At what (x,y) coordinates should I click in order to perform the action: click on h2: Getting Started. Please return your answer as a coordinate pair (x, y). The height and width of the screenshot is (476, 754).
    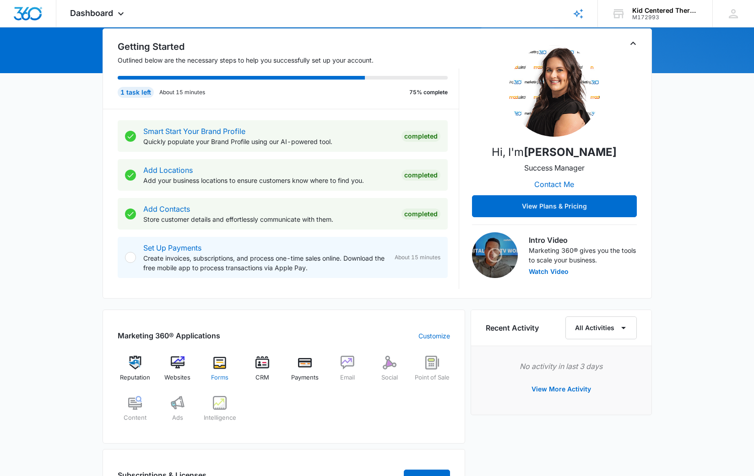
    Looking at the image, I should click on (288, 47).